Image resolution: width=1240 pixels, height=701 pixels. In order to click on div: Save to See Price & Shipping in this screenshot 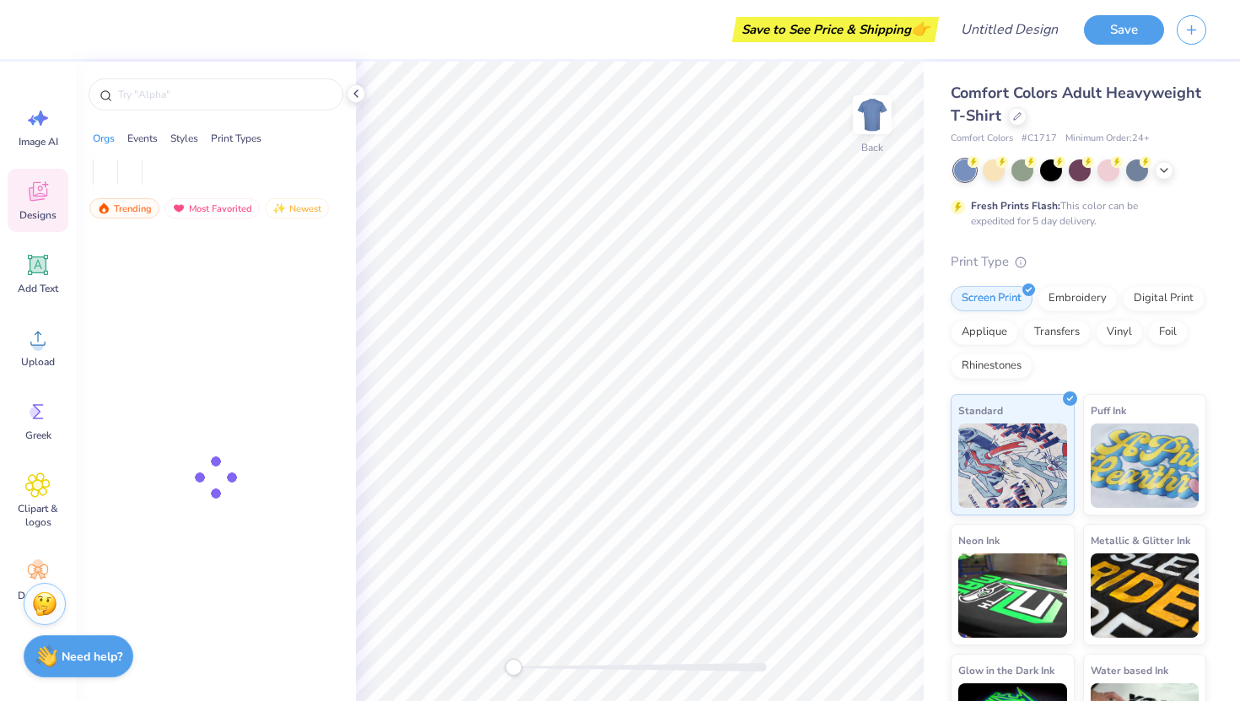, I will do `click(835, 30)`.